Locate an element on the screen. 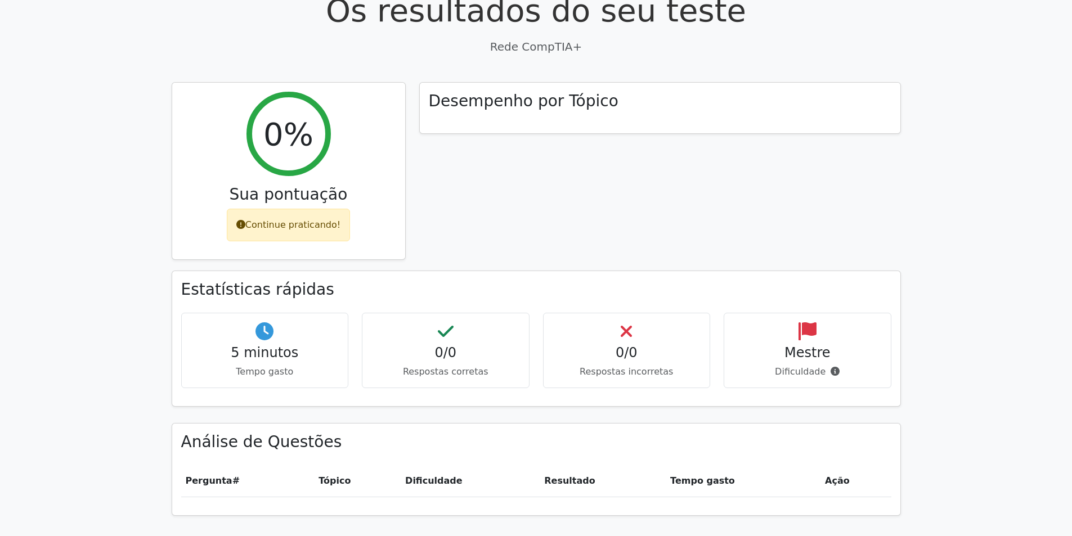 The height and width of the screenshot is (536, 1072). font: Tópico is located at coordinates (334, 481).